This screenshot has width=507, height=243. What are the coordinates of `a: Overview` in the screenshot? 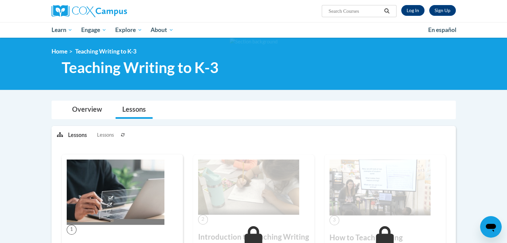 It's located at (87, 110).